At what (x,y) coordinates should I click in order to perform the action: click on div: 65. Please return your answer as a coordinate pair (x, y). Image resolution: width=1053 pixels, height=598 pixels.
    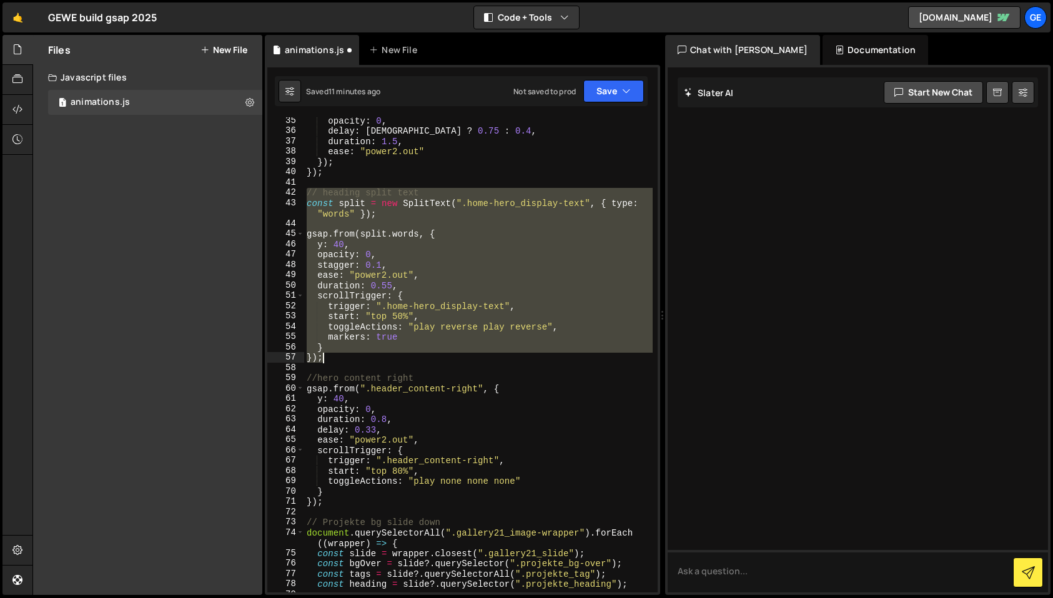
    Looking at the image, I should click on (285, 440).